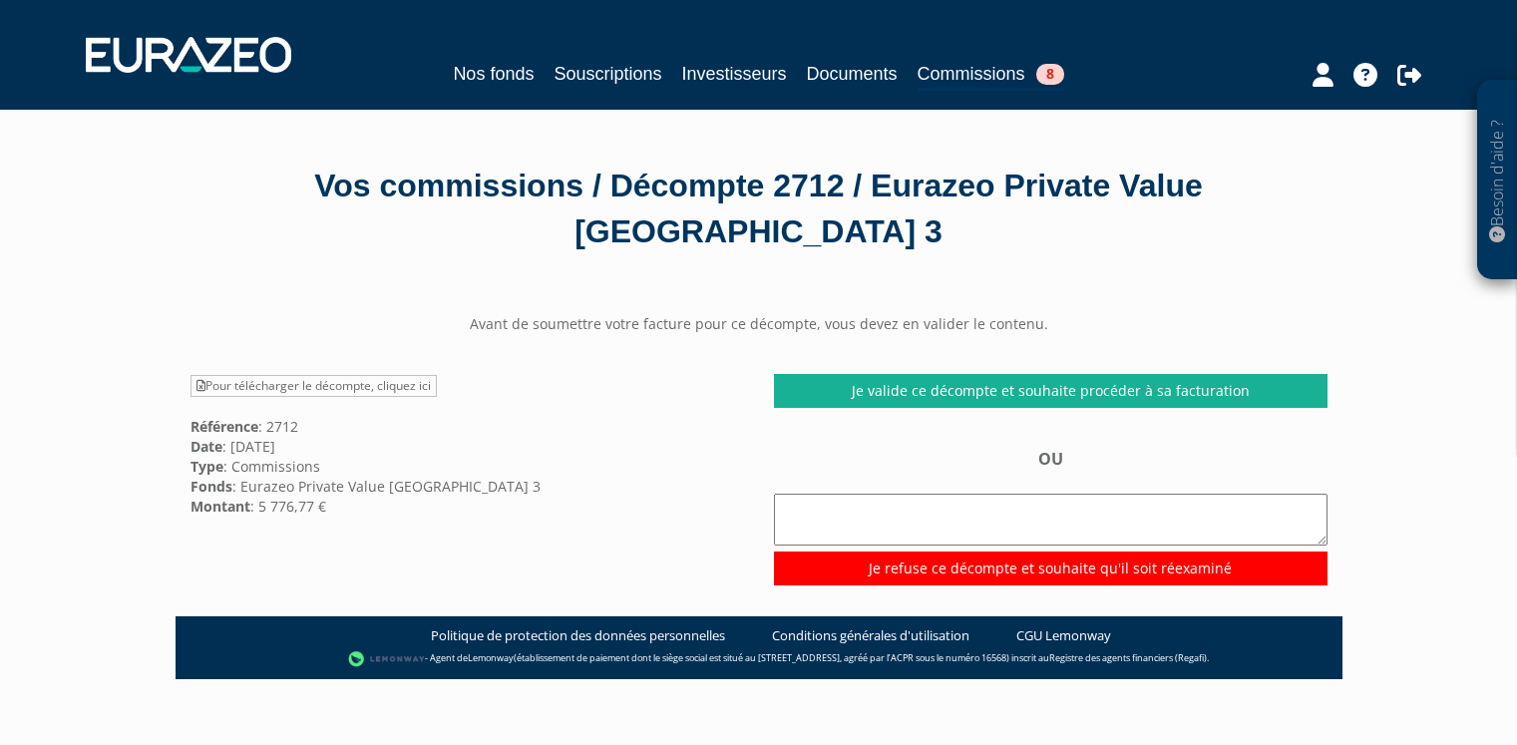 The image size is (1517, 745). I want to click on img: 1732889491-logotype_eurazeo_blanc_rvb.png, so click(189, 55).